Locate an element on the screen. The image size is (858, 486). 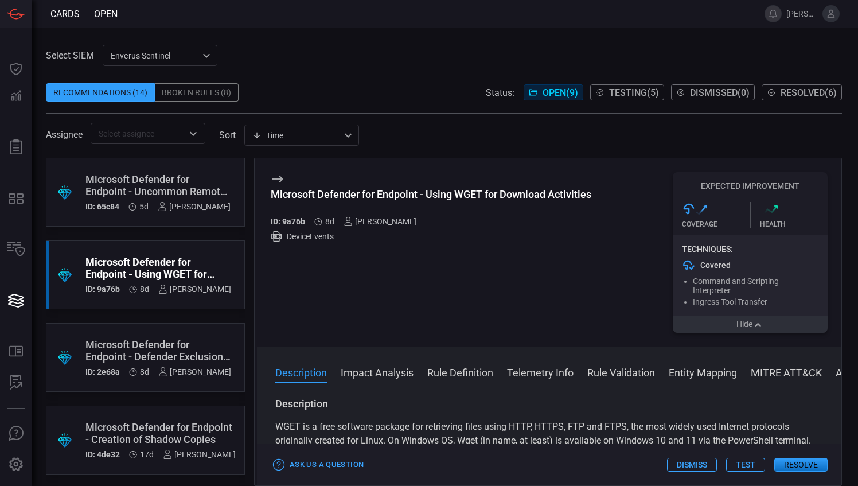
button: Inventory is located at coordinates (16, 250).